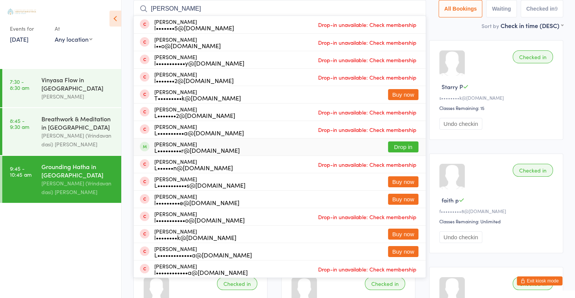 The height and width of the screenshot is (298, 575). I want to click on time: 9:45 - 10:45 am, so click(21, 172).